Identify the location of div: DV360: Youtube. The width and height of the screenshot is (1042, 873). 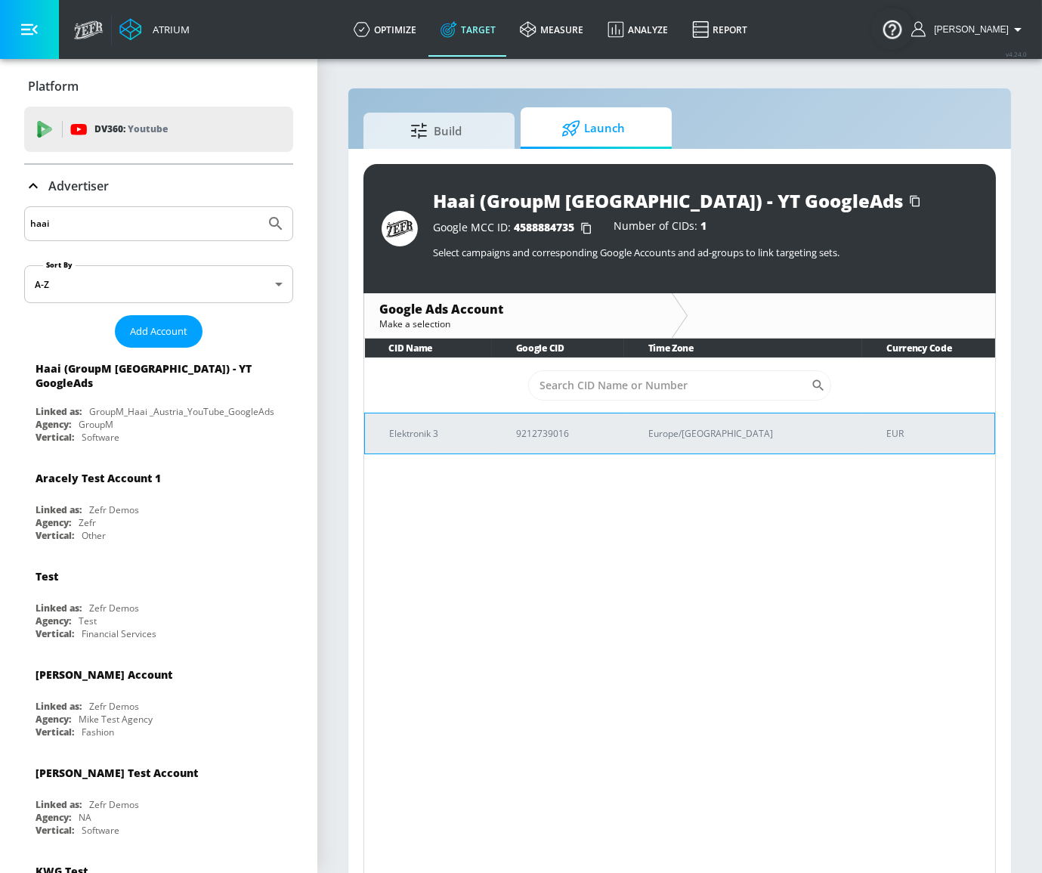
(159, 129).